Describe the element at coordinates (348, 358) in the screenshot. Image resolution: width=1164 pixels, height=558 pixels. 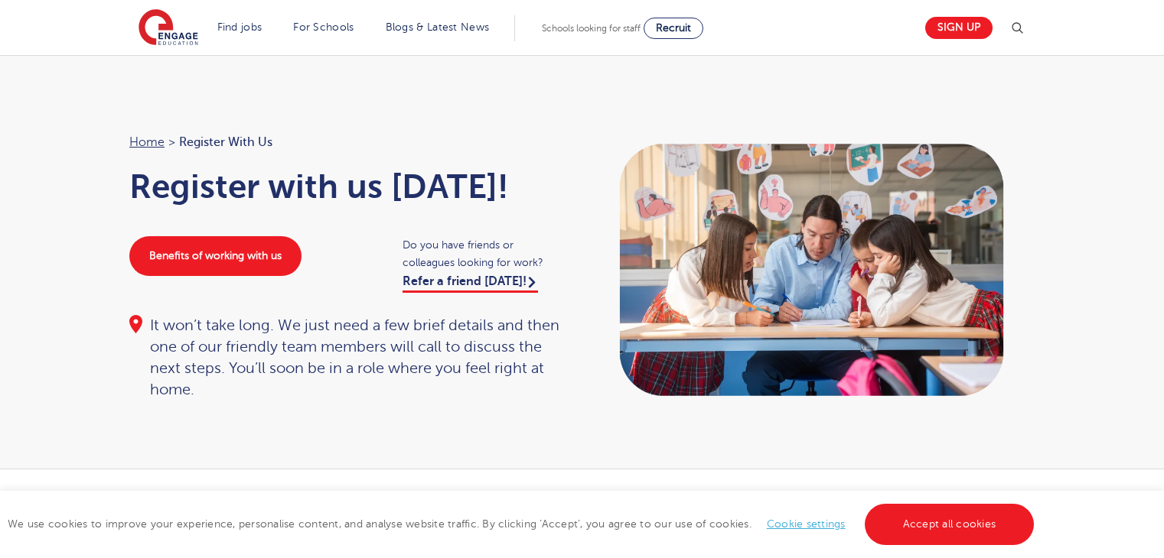
I see `div: It won’t take long. We just need a few brief details and then one of our friendly team members wi...` at that location.